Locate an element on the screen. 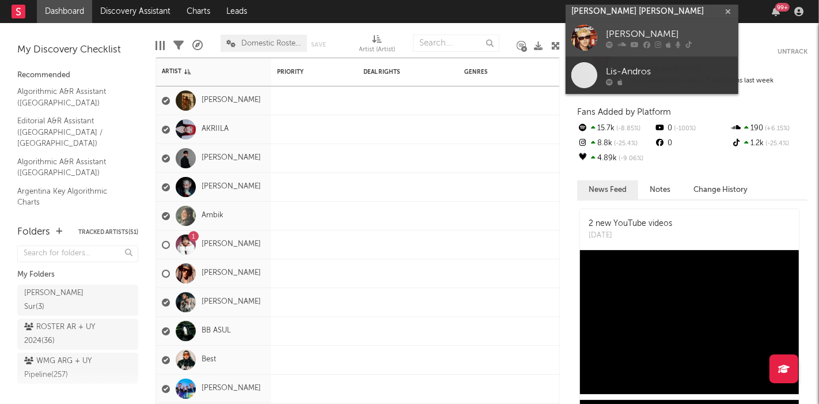  div: Priority is located at coordinates (300, 72).